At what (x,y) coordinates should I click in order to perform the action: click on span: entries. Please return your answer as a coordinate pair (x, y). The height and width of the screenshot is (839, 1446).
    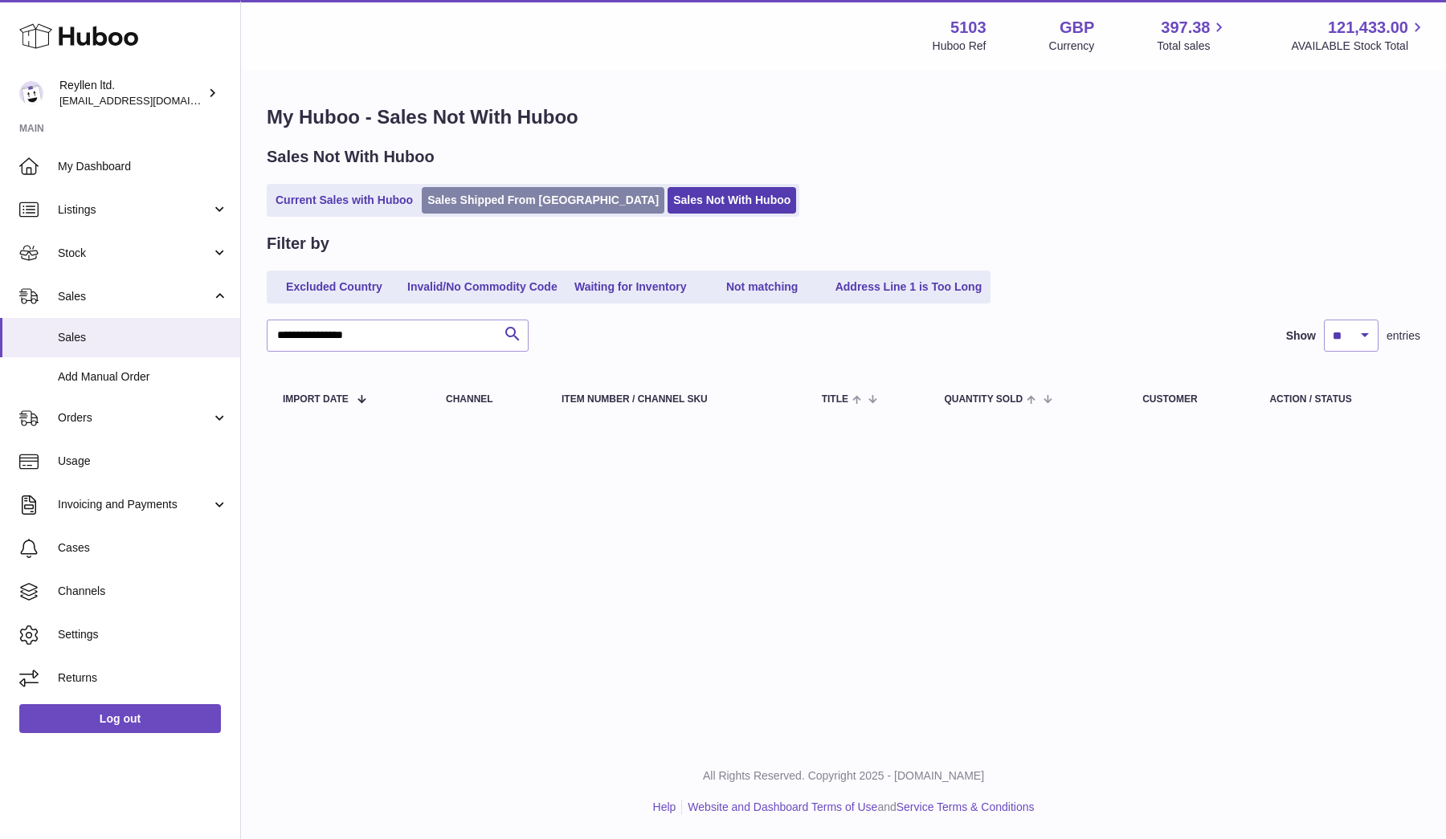
    Looking at the image, I should click on (1403, 336).